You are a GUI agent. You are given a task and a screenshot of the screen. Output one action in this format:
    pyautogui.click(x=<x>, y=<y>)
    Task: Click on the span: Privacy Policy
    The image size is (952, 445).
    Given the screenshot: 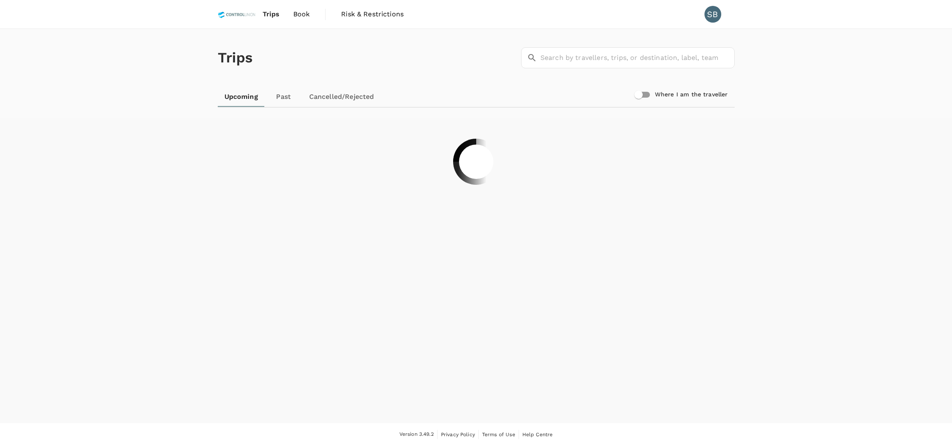 What is the action you would take?
    pyautogui.click(x=458, y=435)
    